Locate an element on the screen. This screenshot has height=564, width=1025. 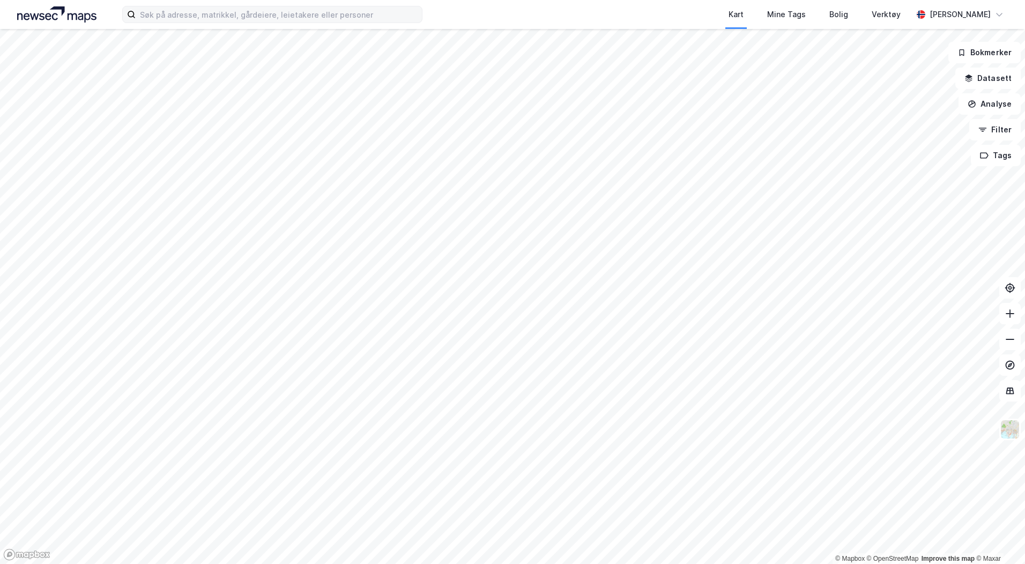
img: logo.a4113a55bc3d86da70a041830d287a7e.svg is located at coordinates (57, 14).